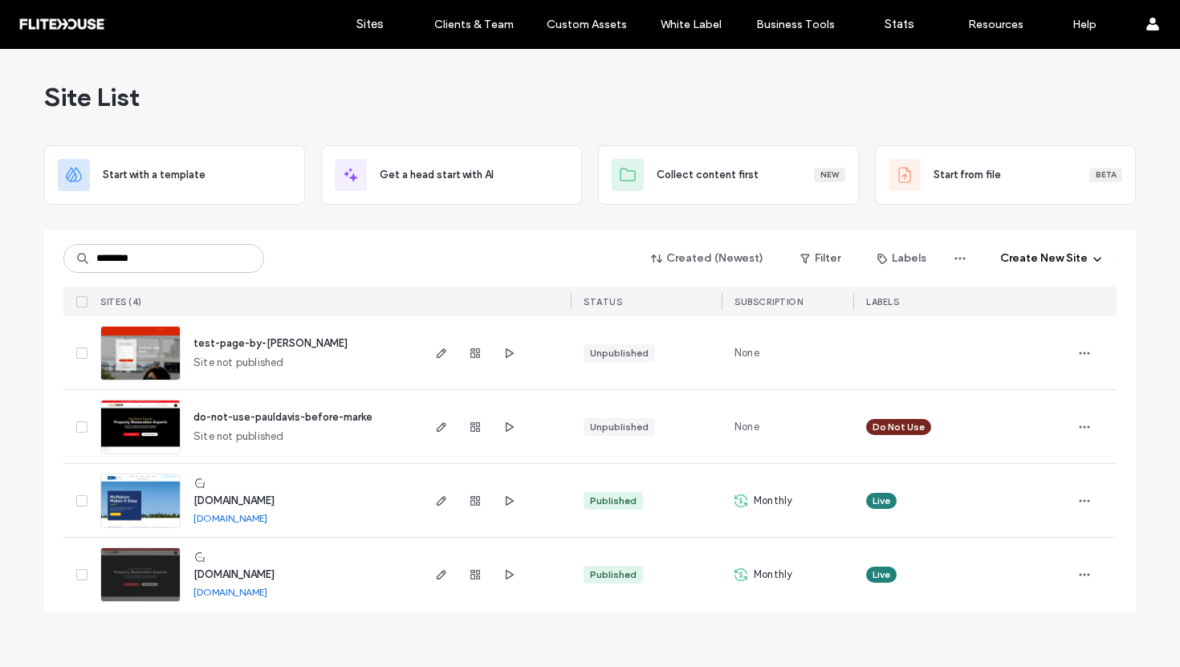 The width and height of the screenshot is (1180, 667). Describe the element at coordinates (1085, 24) in the screenshot. I see `label: Help` at that location.